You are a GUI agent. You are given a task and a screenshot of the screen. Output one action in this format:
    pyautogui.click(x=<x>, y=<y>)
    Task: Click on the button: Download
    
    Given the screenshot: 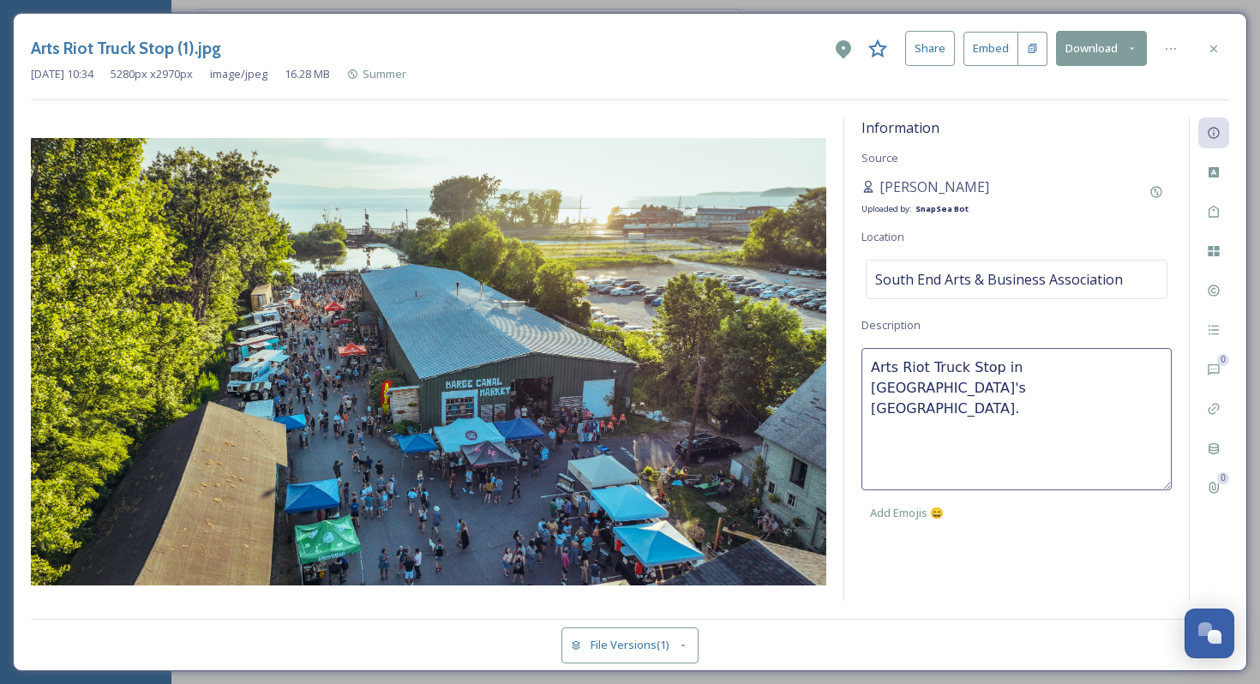 What is the action you would take?
    pyautogui.click(x=1102, y=48)
    